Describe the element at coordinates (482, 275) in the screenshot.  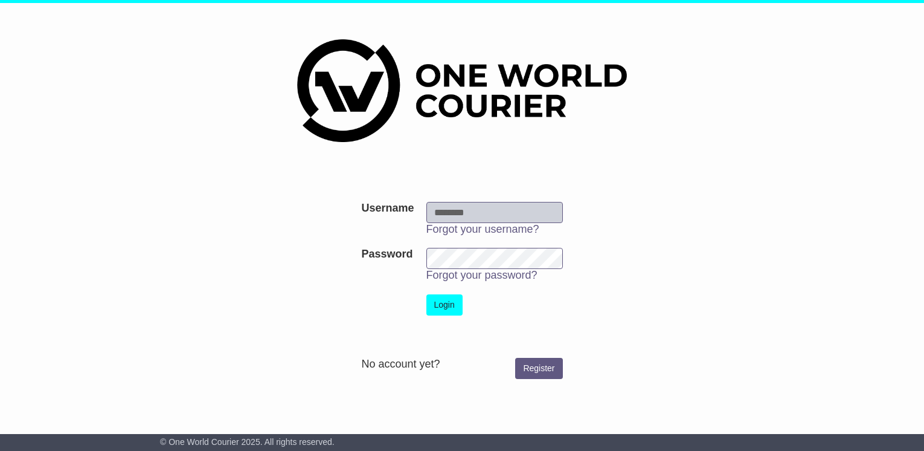
I see `a: Forgot your password?` at that location.